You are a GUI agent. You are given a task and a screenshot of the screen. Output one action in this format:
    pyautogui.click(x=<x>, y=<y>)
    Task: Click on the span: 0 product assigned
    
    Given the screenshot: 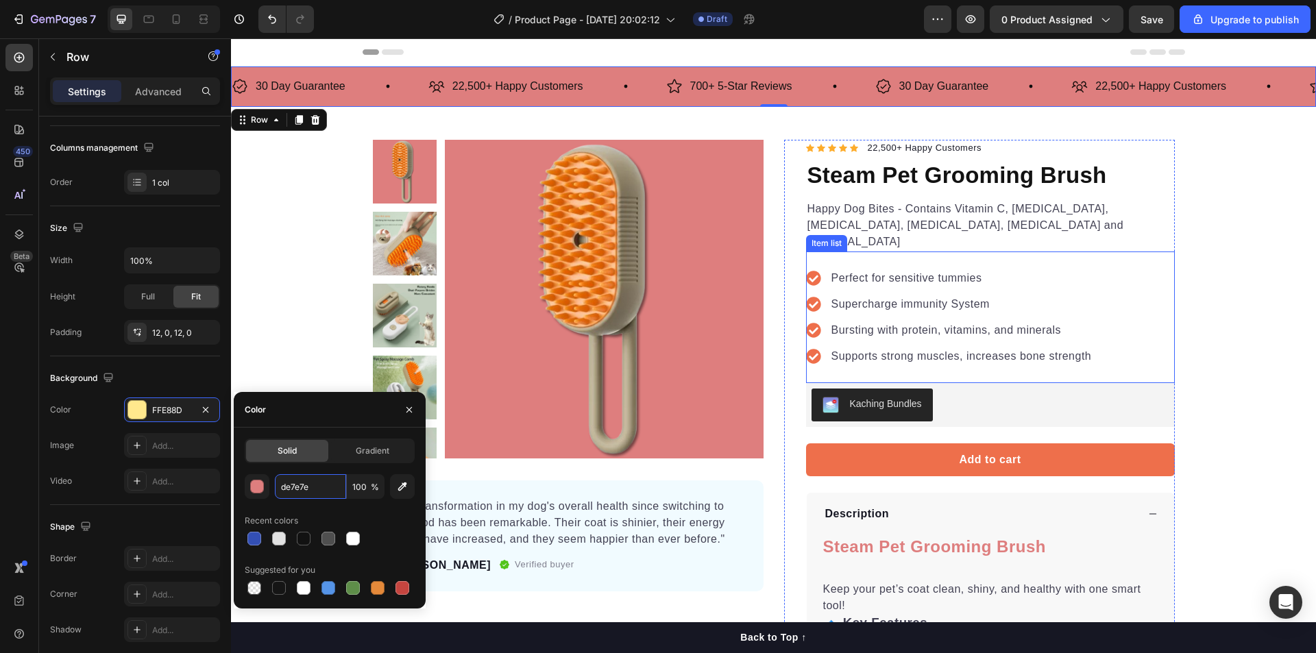 What is the action you would take?
    pyautogui.click(x=1047, y=19)
    